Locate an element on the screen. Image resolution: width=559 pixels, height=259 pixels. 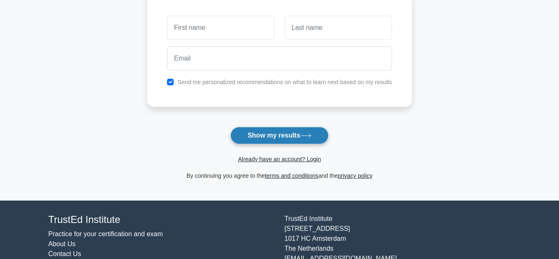
a: privacy policy is located at coordinates (355, 176).